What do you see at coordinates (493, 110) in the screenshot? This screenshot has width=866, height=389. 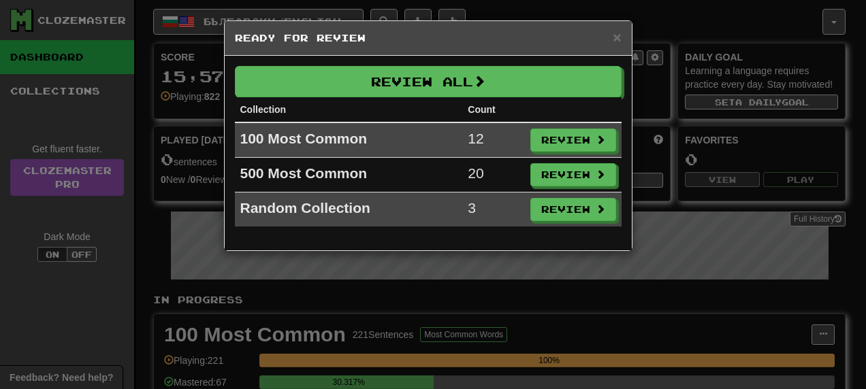 I see `th: Count` at bounding box center [493, 110].